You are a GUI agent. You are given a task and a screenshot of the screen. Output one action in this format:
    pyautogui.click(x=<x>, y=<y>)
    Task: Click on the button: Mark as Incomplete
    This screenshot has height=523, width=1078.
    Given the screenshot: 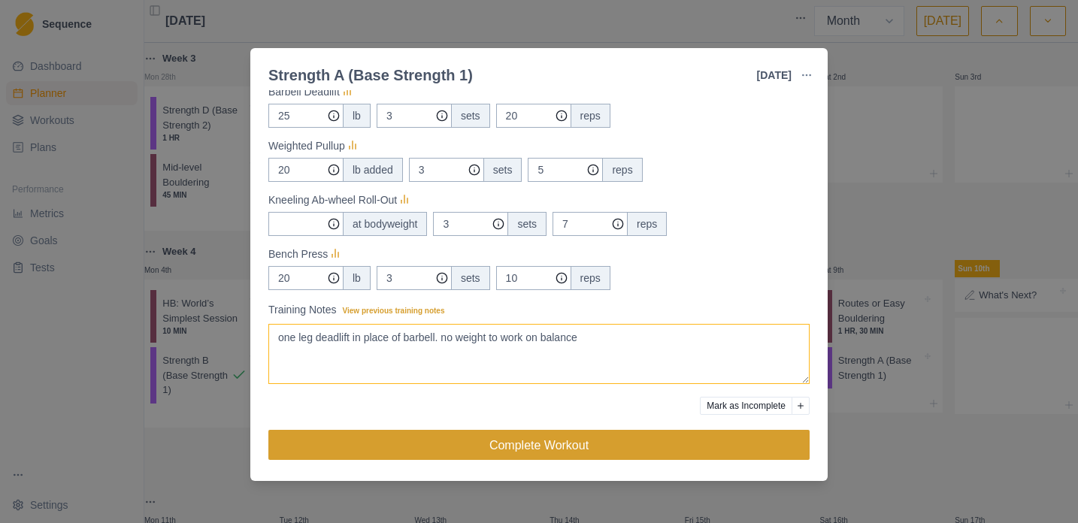 What is the action you would take?
    pyautogui.click(x=746, y=406)
    